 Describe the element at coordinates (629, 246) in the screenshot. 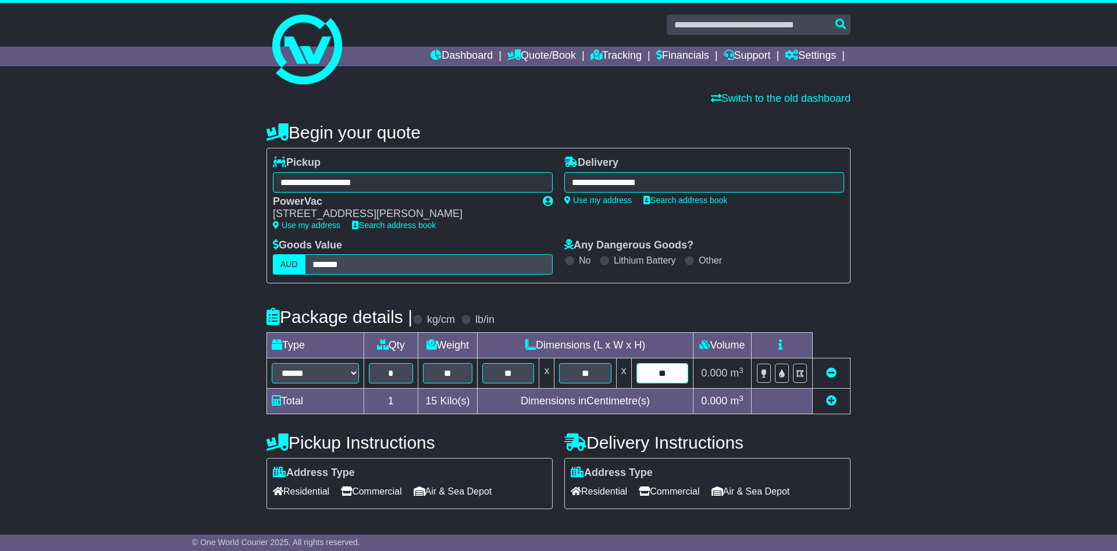

I see `label: Any Dangerous Goods?` at that location.